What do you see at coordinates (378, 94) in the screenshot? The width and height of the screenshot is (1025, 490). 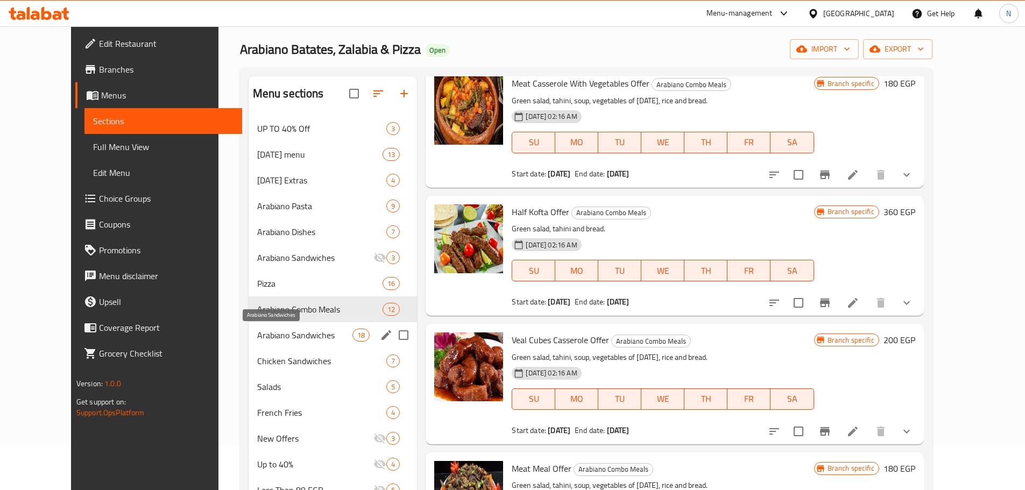 I see `span: Sort sections` at bounding box center [378, 94].